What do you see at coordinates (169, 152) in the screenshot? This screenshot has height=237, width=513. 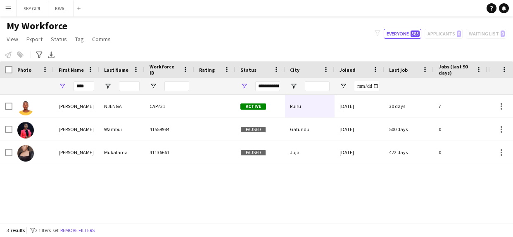 I see `div: 41136661` at bounding box center [169, 152].